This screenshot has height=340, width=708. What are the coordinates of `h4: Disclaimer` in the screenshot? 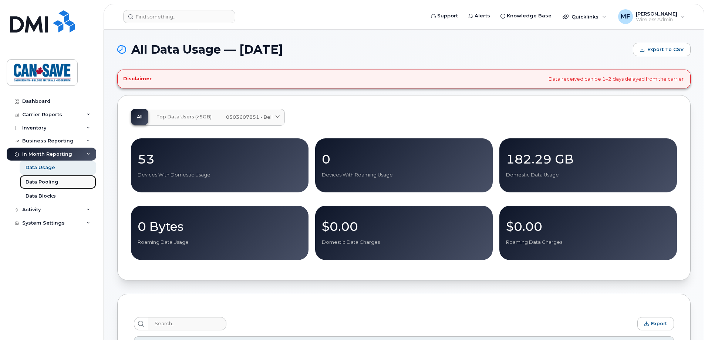 It's located at (137, 79).